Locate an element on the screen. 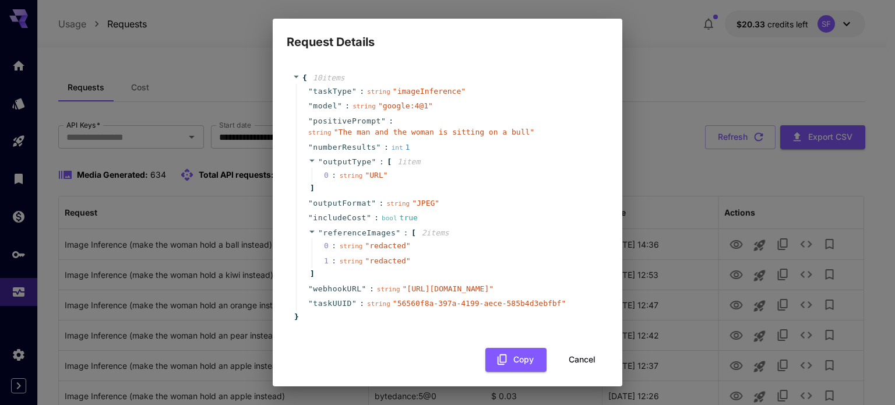 Image resolution: width=895 pixels, height=405 pixels. div: 1 is located at coordinates (401, 147).